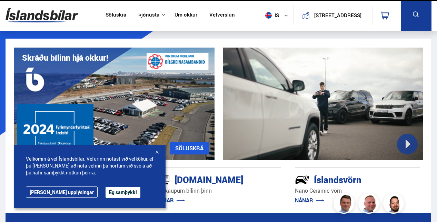  I want to click on a: SÖLUSKRÁ, so click(190, 148).